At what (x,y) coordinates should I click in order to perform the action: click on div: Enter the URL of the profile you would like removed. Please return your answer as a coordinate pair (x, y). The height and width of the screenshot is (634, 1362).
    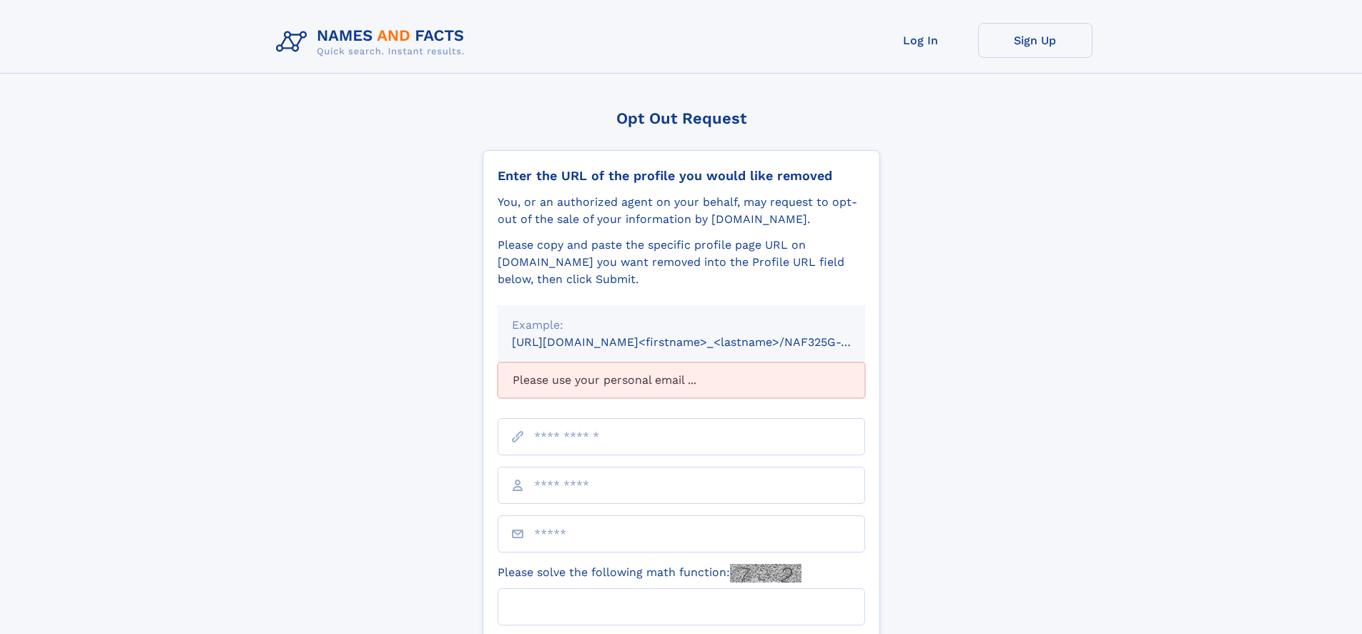
    Looking at the image, I should click on (681, 176).